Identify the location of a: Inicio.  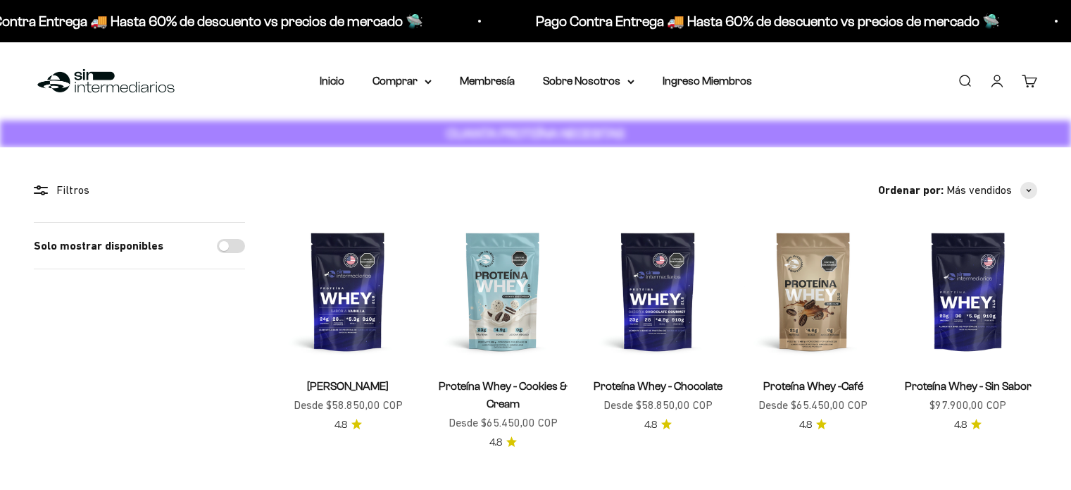
(332, 80).